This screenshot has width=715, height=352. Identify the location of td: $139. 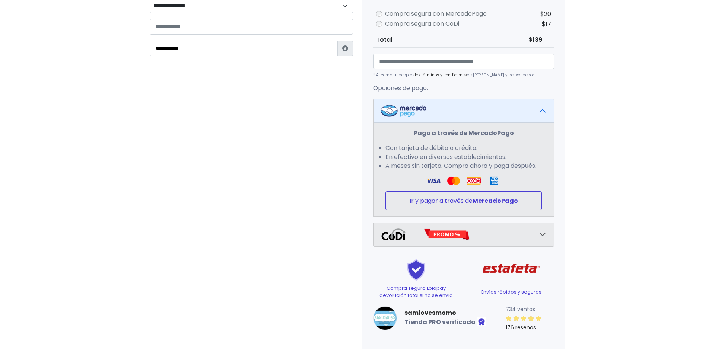
(540, 39).